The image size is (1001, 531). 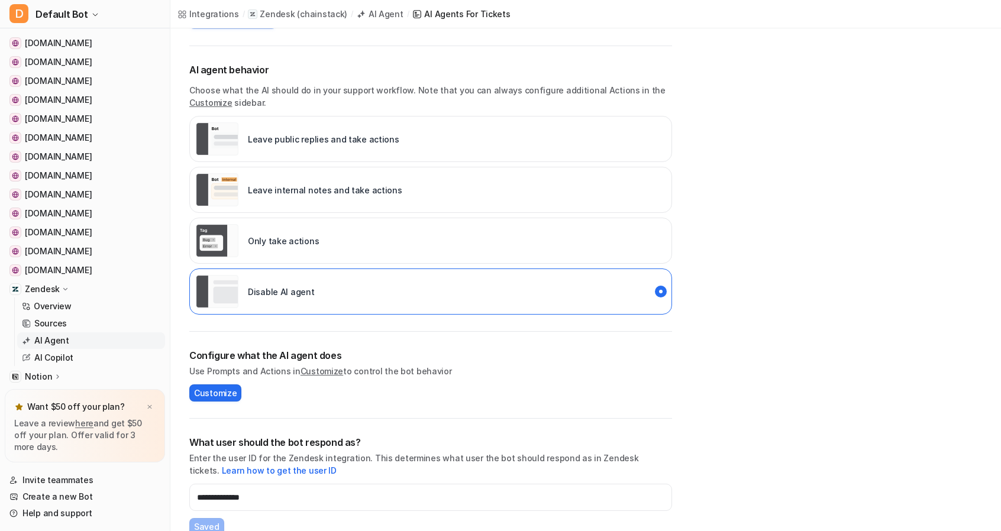 I want to click on div: live::internal_reply, so click(x=431, y=190).